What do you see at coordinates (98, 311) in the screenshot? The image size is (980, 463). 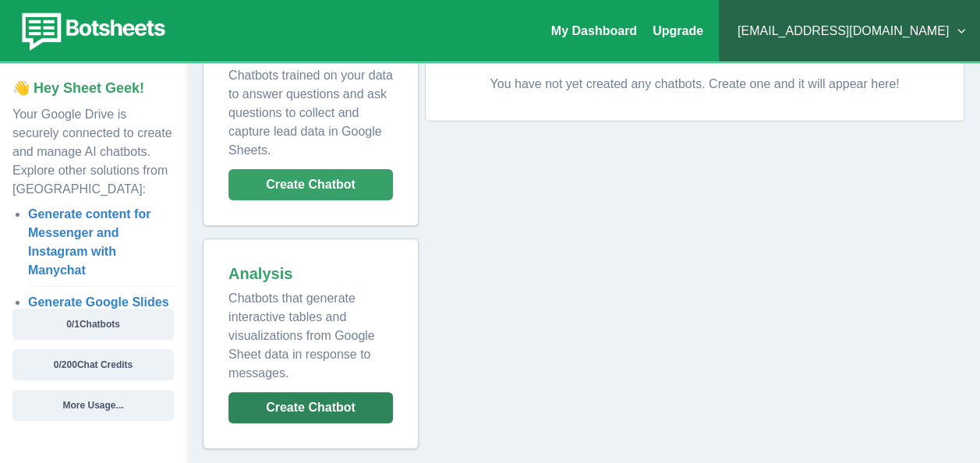 I see `a: Generate Google Slides and Google Docs` at bounding box center [98, 311].